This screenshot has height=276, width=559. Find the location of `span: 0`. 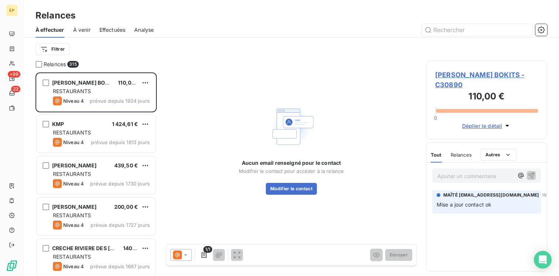

span: 0 is located at coordinates (436, 118).